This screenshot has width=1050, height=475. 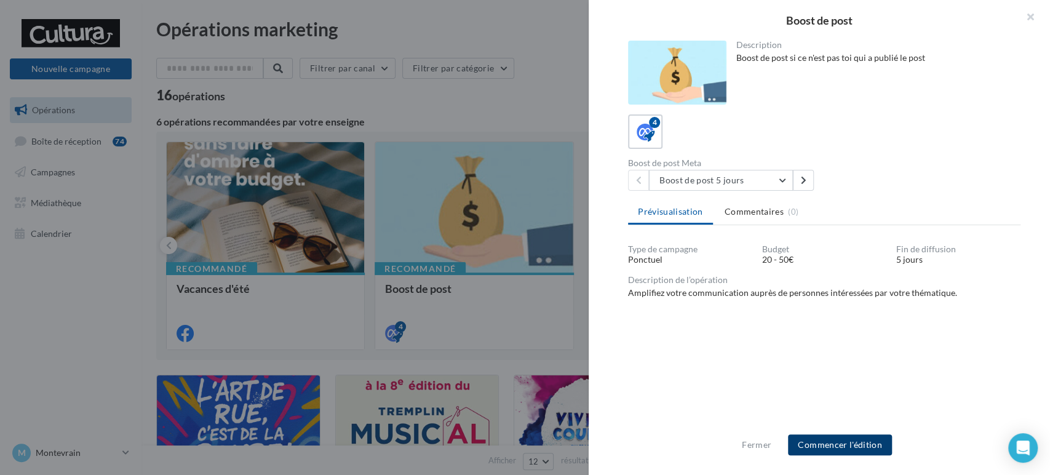 What do you see at coordinates (824, 249) in the screenshot?
I see `div: Budget` at bounding box center [824, 249].